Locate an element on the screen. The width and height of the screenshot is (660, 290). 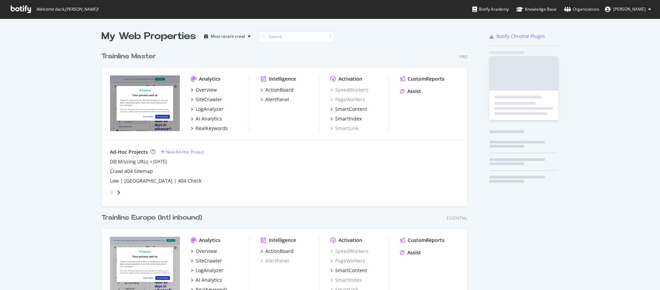
input: Search is located at coordinates (297, 36).